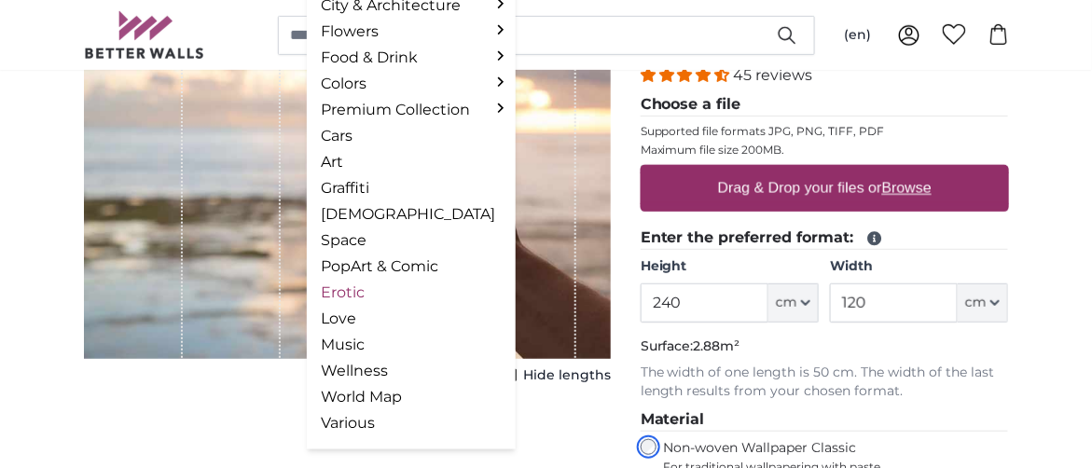 This screenshot has width=1092, height=468. Describe the element at coordinates (411, 240) in the screenshot. I see `a: Space` at that location.